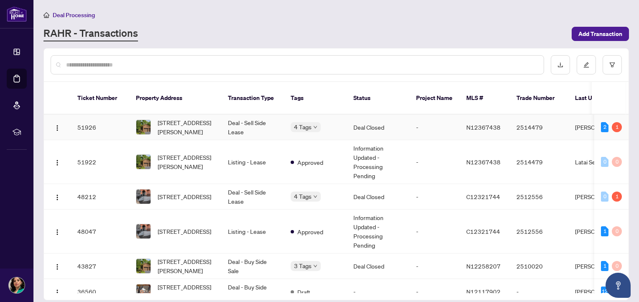  I want to click on button: edit, so click(587, 65).